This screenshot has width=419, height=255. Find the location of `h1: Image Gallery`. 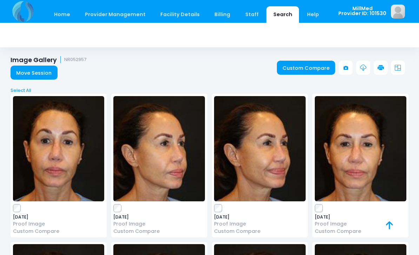

h1: Image Gallery is located at coordinates (48, 60).